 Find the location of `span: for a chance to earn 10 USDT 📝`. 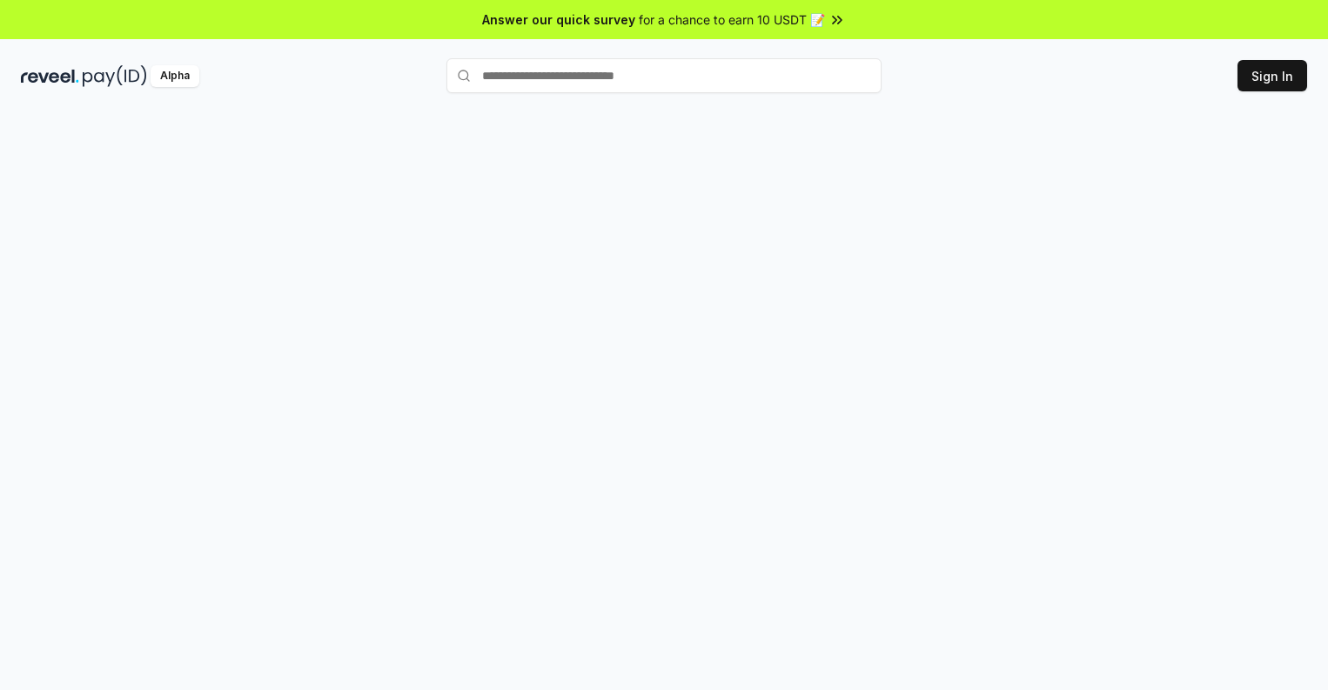

span: for a chance to earn 10 USDT 📝 is located at coordinates (732, 19).